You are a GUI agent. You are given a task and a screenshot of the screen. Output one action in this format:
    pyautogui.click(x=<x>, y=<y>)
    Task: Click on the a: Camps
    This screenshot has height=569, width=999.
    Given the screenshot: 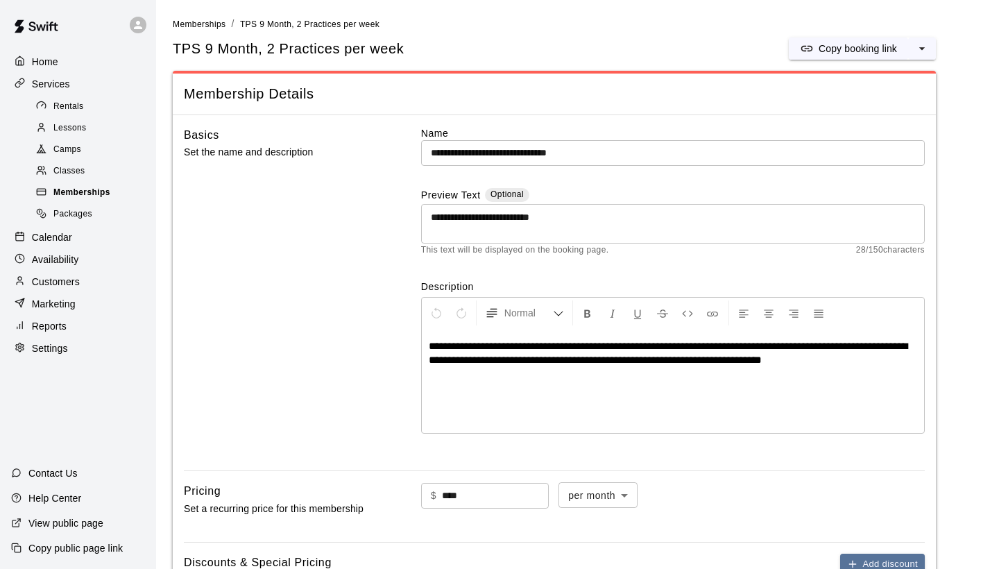 What is the action you would take?
    pyautogui.click(x=94, y=150)
    